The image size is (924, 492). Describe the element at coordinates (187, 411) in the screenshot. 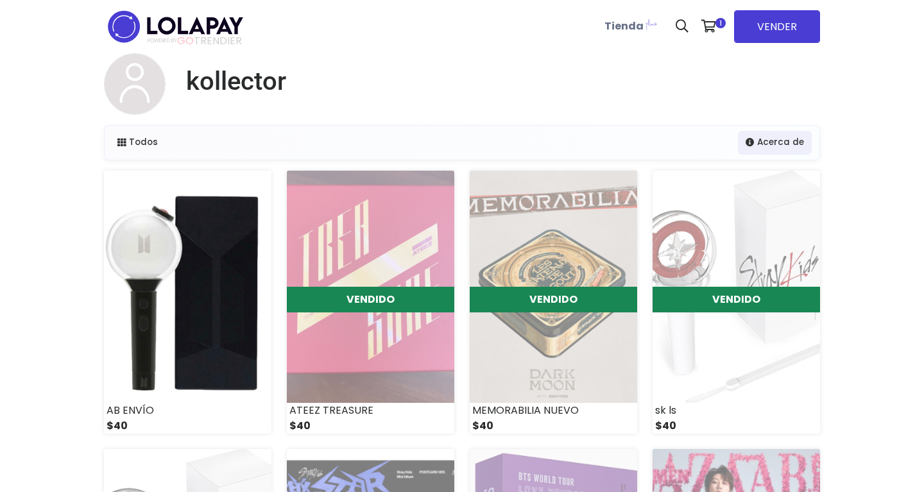

I see `div: AB ENVÍO` at that location.